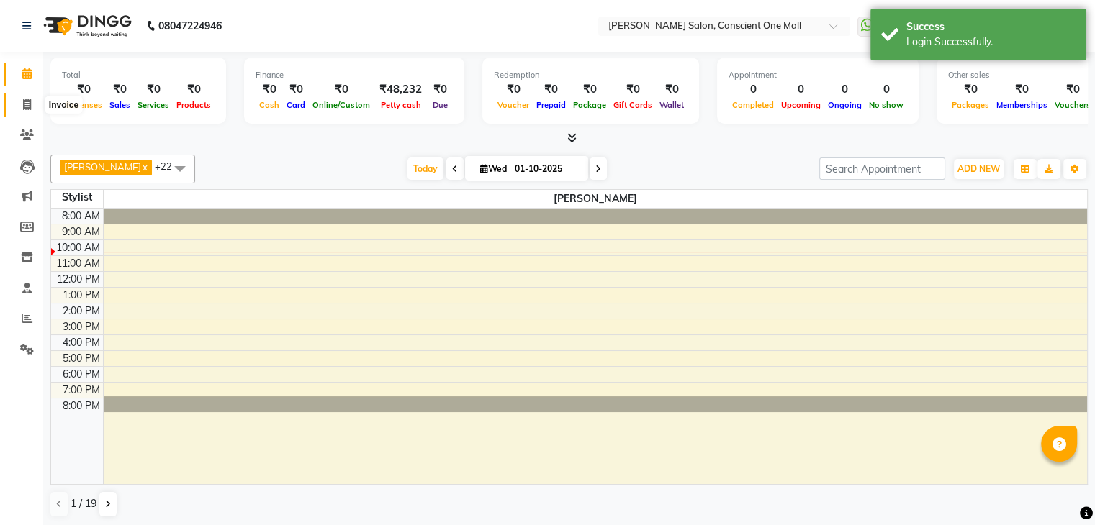 This screenshot has width=1095, height=525. What do you see at coordinates (78, 263) in the screenshot?
I see `div: 11:00 AM` at bounding box center [78, 263].